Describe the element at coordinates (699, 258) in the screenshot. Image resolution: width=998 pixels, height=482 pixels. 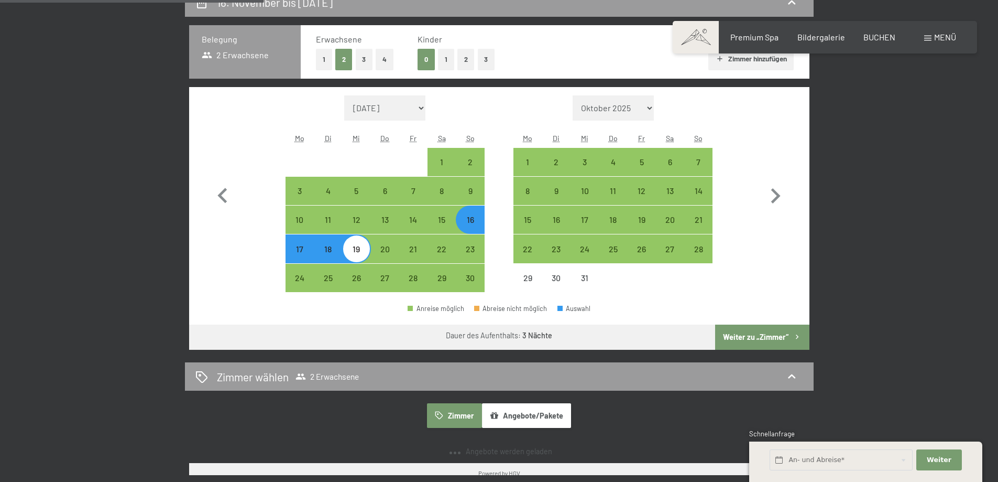
I see `div: 28` at that location.